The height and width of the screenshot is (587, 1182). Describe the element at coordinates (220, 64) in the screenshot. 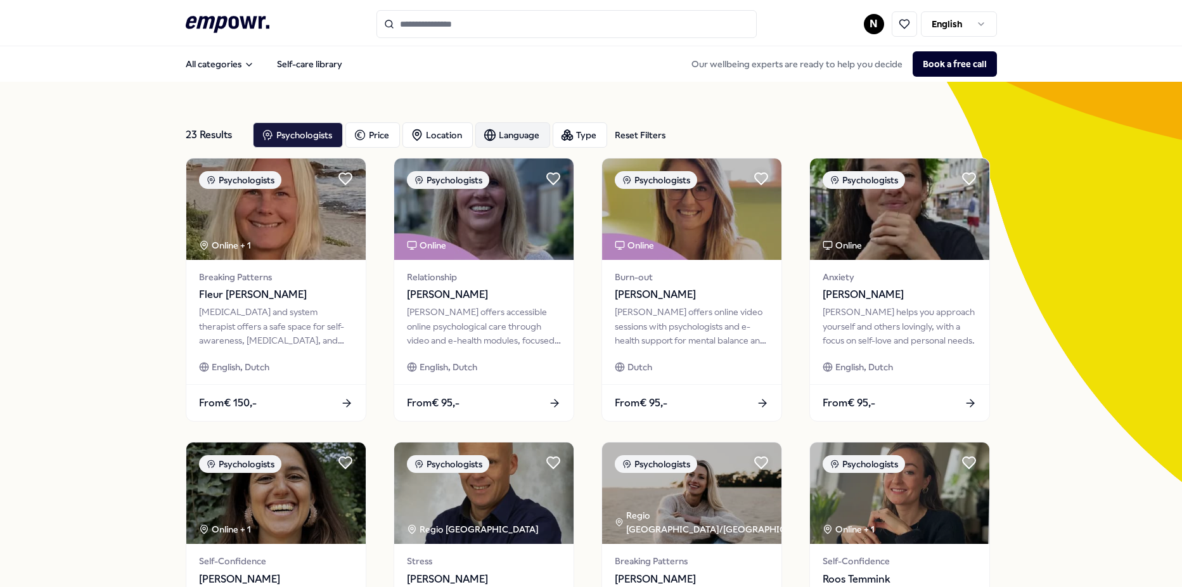

I see `button: All categories` at that location.